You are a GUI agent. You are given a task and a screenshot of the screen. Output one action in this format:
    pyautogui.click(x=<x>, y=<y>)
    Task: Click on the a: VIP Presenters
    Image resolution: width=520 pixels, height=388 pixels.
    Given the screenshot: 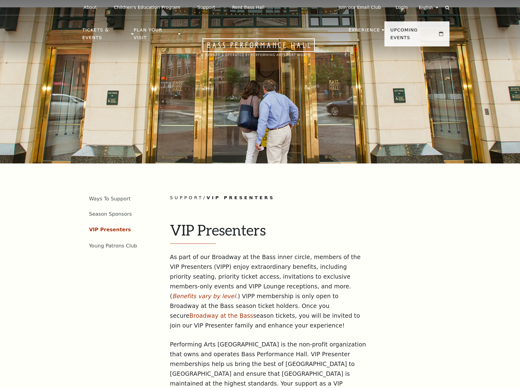 What is the action you would take?
    pyautogui.click(x=110, y=229)
    